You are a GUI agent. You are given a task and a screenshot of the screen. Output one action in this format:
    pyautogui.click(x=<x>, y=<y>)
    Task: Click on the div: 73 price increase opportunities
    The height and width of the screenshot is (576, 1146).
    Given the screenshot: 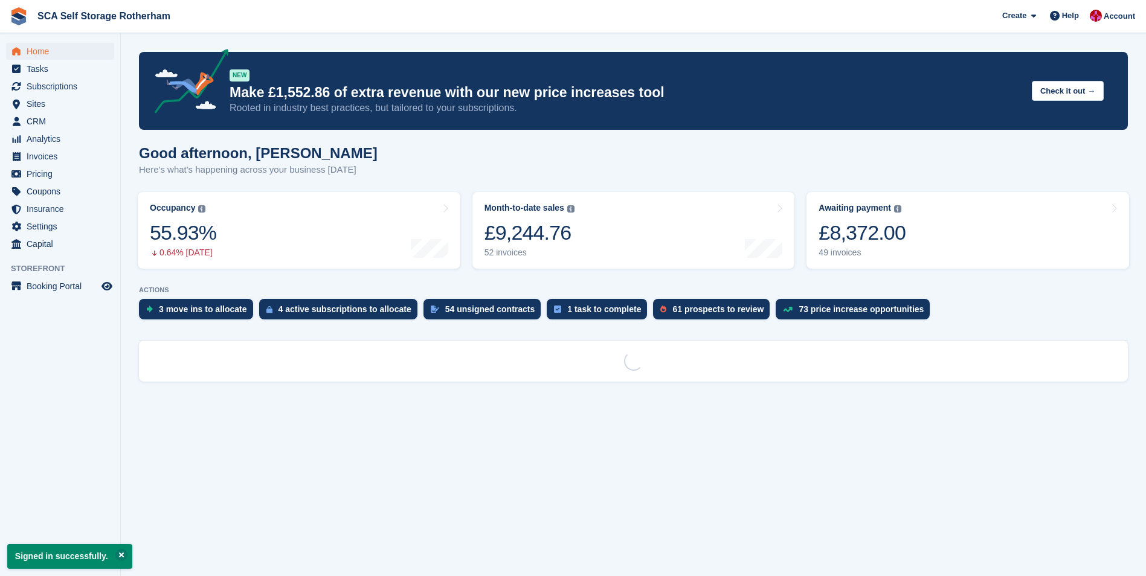 What is the action you would take?
    pyautogui.click(x=861, y=309)
    